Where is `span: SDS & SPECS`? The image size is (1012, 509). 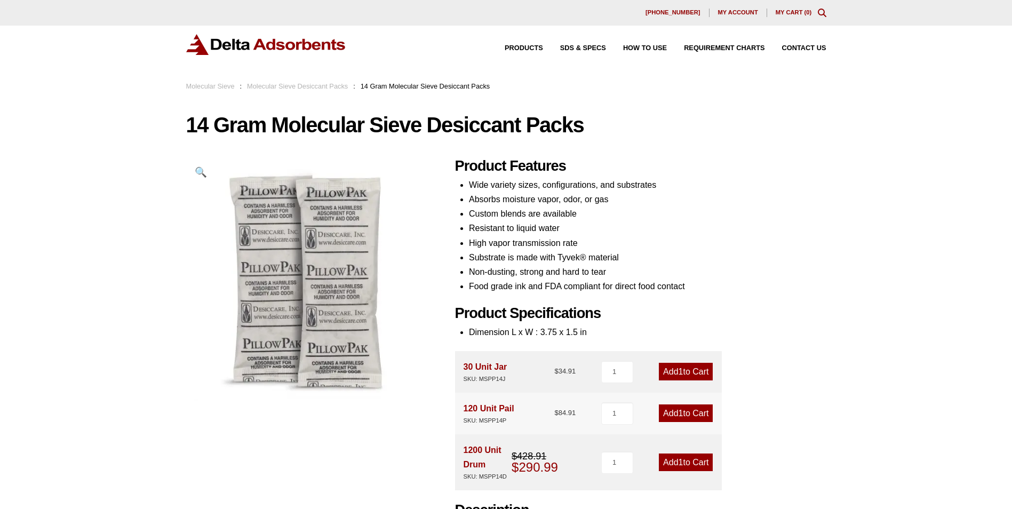 span: SDS & SPECS is located at coordinates (583, 48).